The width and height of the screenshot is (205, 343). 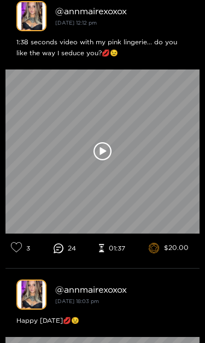 I want to click on li: 3, so click(x=20, y=248).